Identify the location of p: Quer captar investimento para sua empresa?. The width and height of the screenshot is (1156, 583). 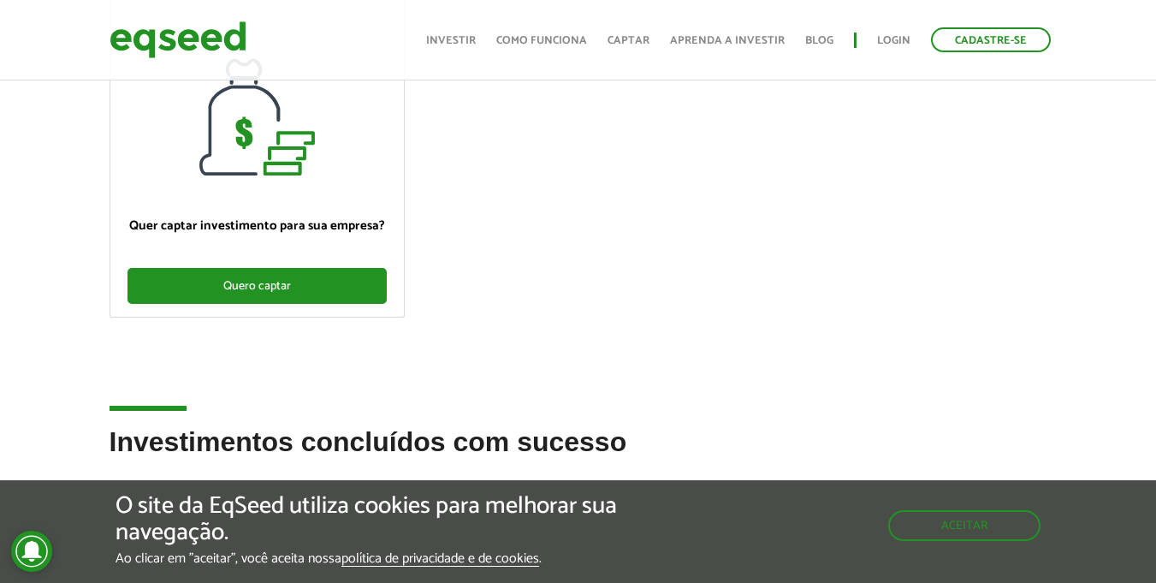
(257, 226).